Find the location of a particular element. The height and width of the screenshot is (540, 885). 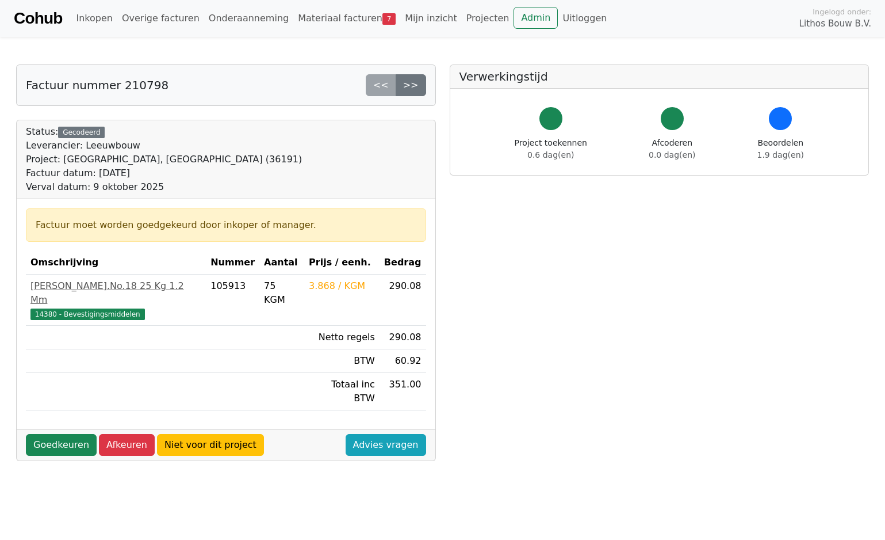

span: Lithos Bouw B.V. is located at coordinates (835, 24).